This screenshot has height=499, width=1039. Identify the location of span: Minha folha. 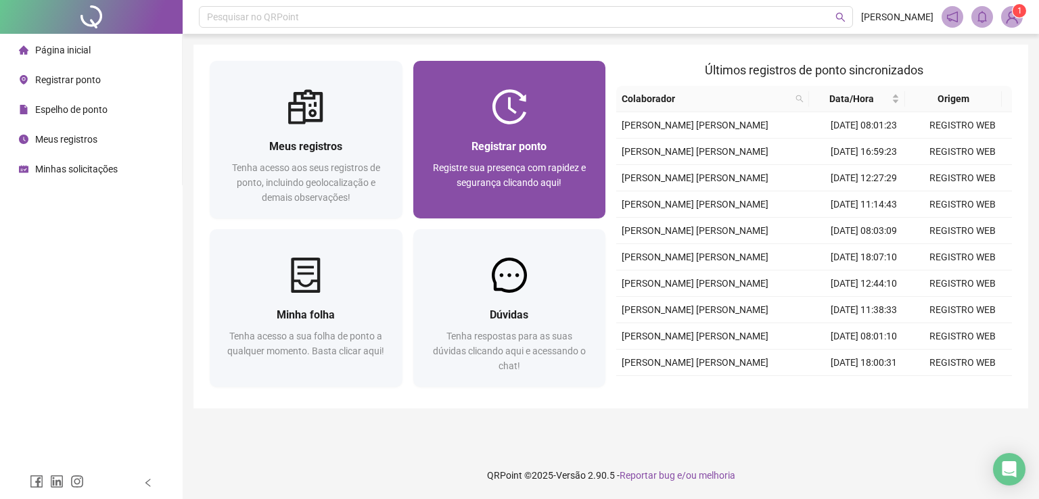
(306, 315).